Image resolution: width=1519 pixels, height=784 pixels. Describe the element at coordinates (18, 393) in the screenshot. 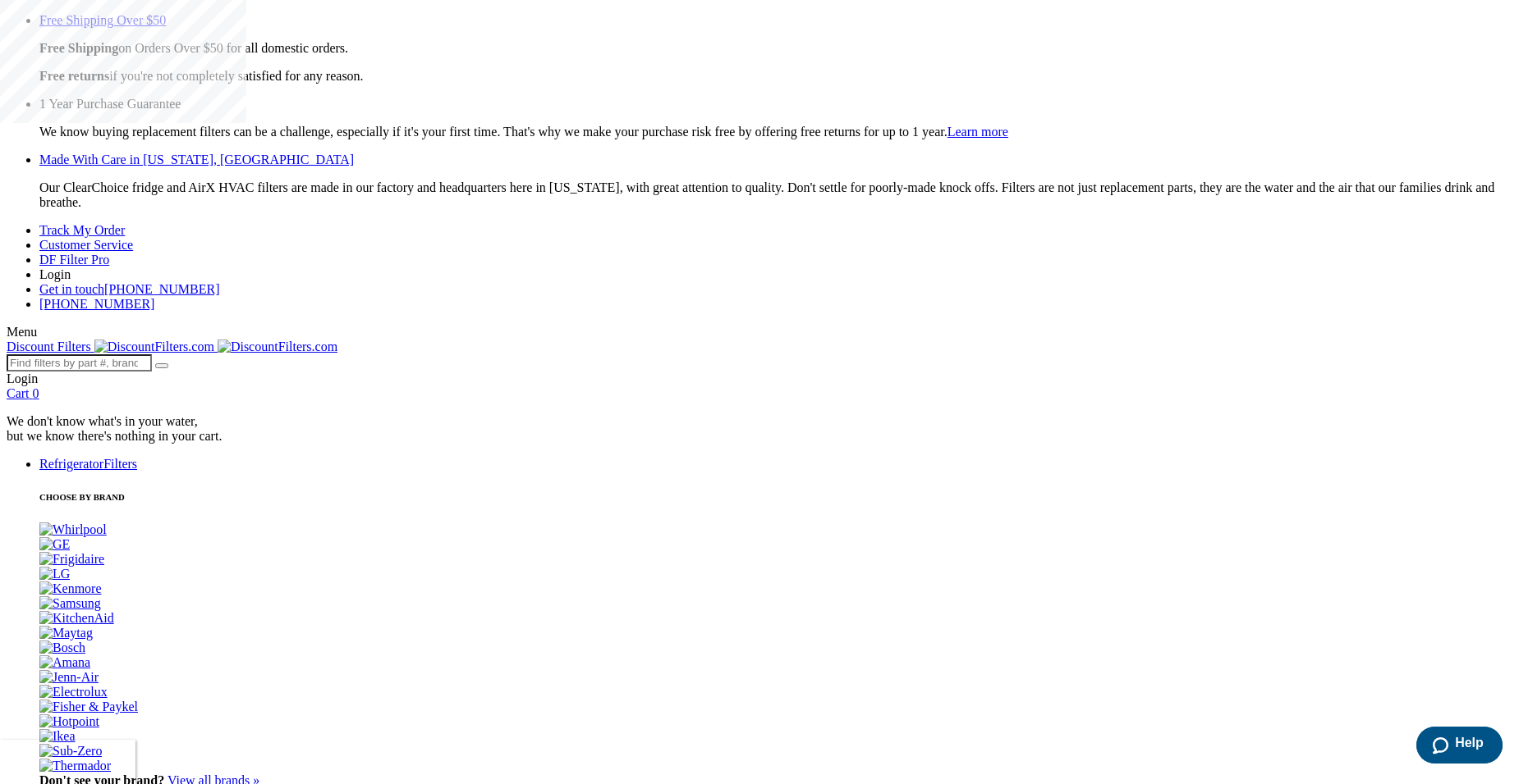

I see `span: Cart` at that location.